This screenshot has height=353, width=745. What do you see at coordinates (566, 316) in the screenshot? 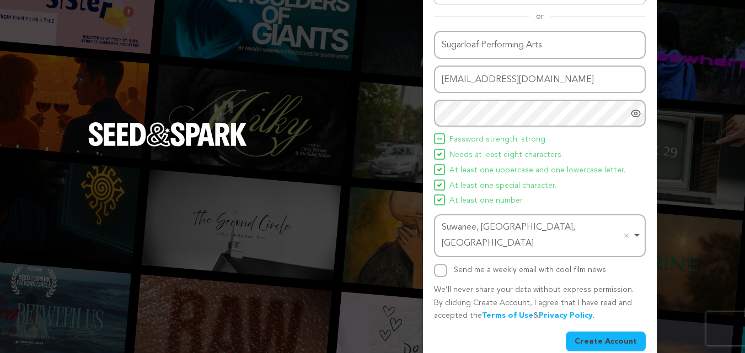
I see `a: Privacy Policy` at bounding box center [566, 316].